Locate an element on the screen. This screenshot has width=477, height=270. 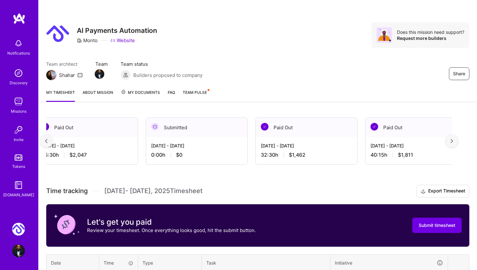
i: icon Download is located at coordinates (423, 191).